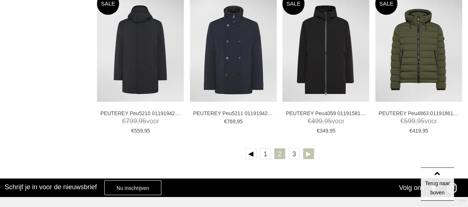 This screenshot has width=468, height=207. I want to click on span: 599, so click(410, 121).